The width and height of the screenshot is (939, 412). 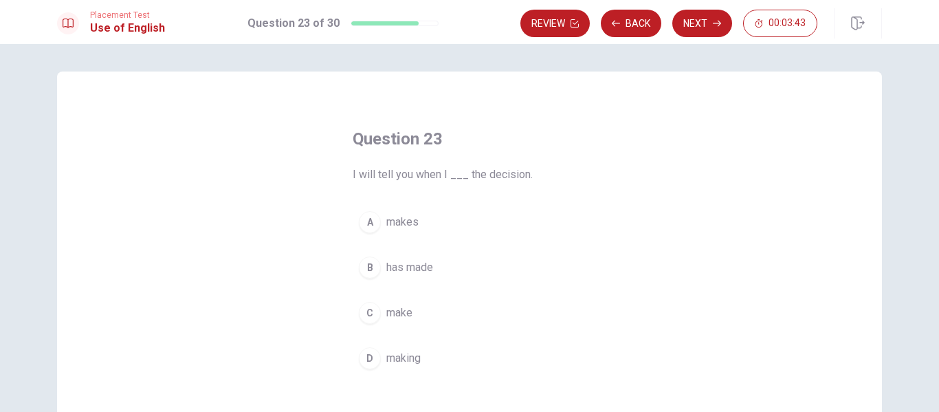 What do you see at coordinates (399, 313) in the screenshot?
I see `span: make` at bounding box center [399, 313].